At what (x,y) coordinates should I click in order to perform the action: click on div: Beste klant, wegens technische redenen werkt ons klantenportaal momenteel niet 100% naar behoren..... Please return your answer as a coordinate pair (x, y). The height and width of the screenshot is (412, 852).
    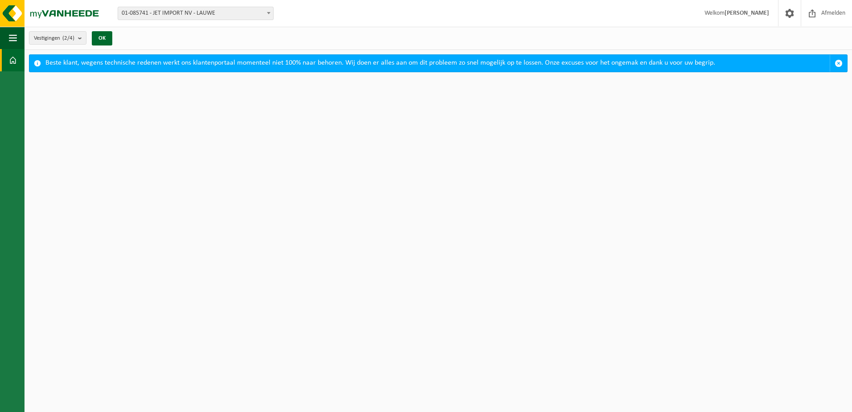
    Looking at the image, I should click on (438, 63).